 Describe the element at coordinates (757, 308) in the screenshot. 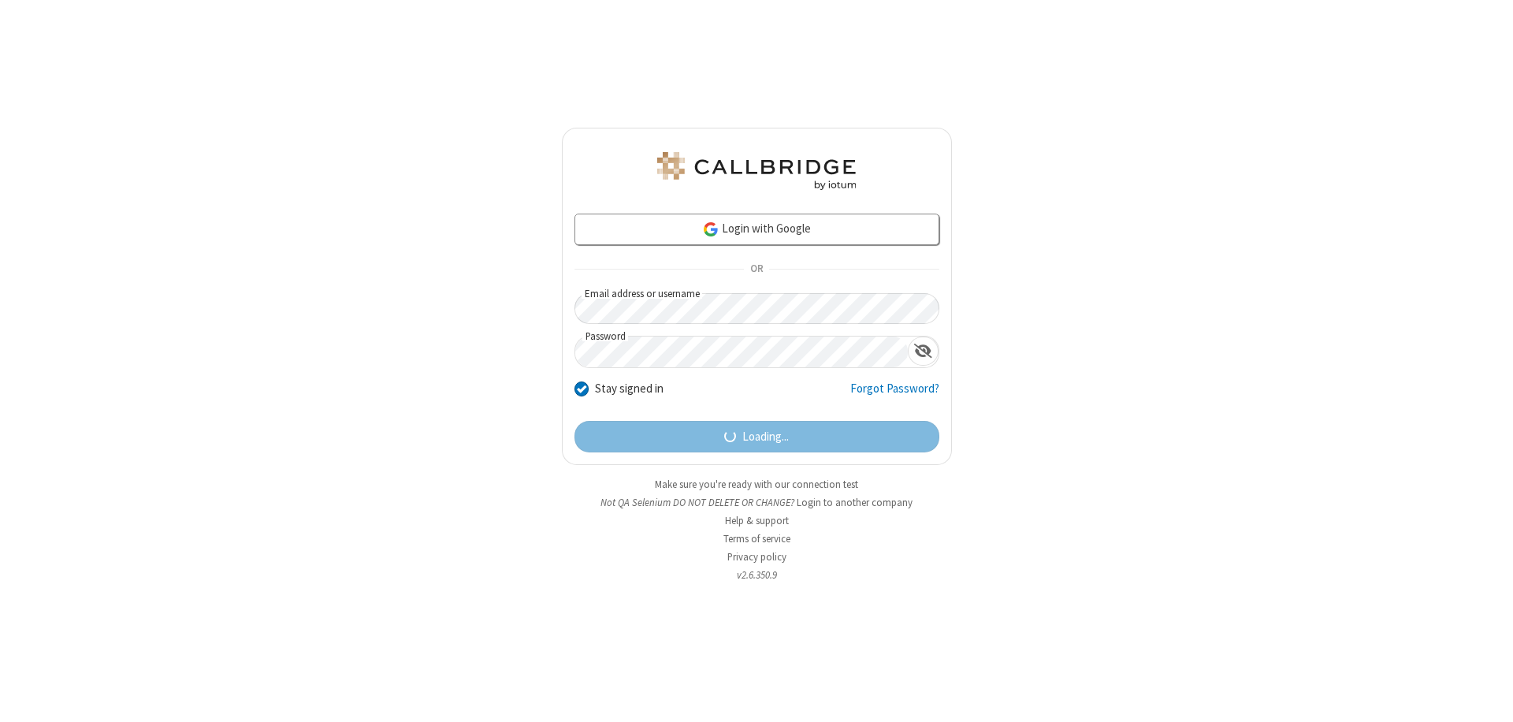

I see `input: Email address or username` at that location.